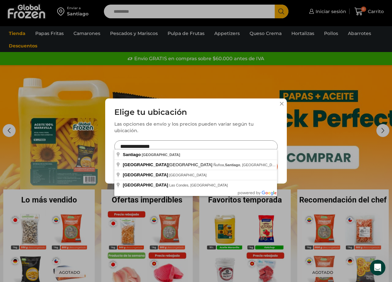  I want to click on h3: Elige tu ubicación, so click(196, 112).